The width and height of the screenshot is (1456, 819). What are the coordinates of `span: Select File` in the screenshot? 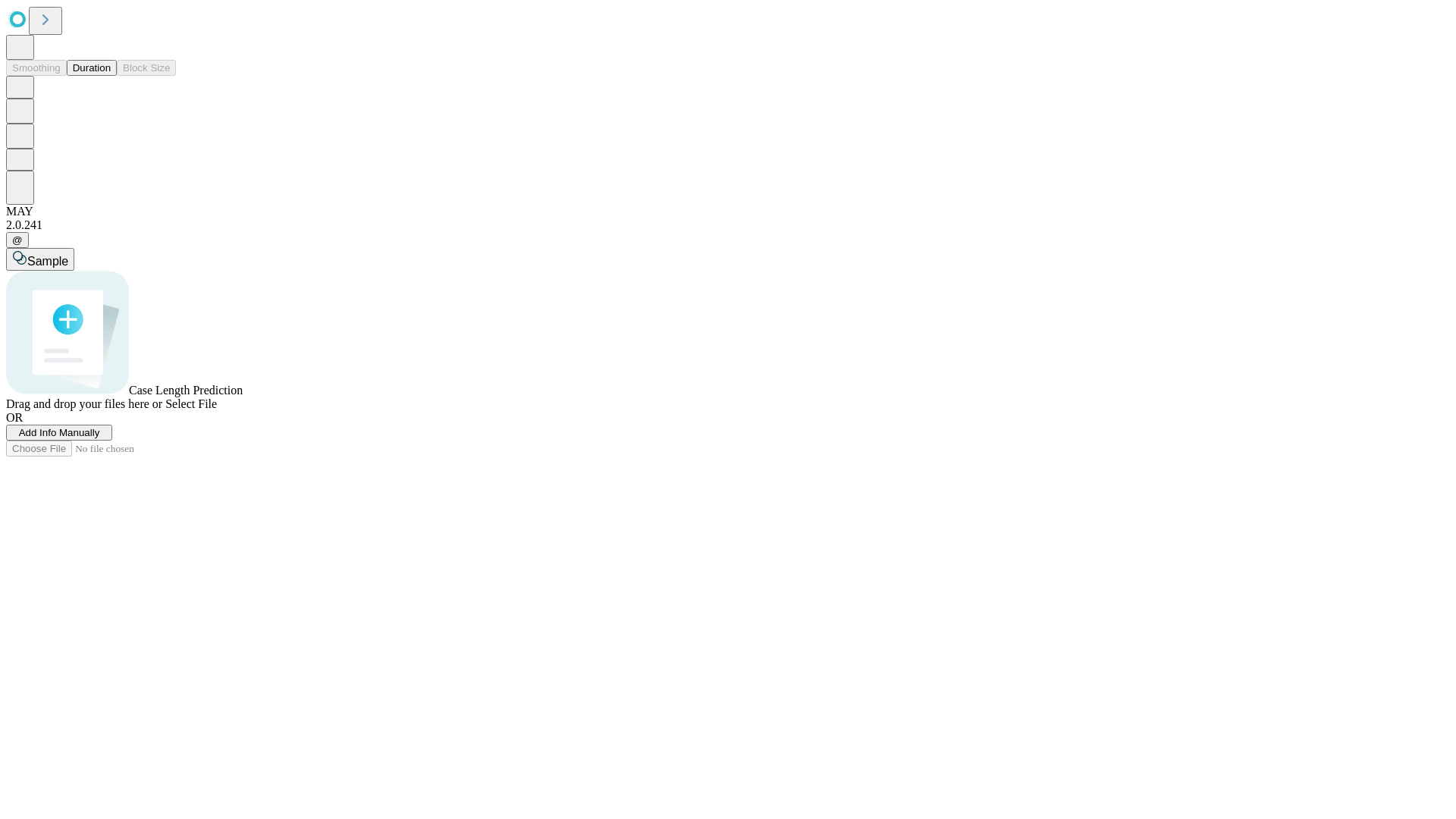 It's located at (191, 403).